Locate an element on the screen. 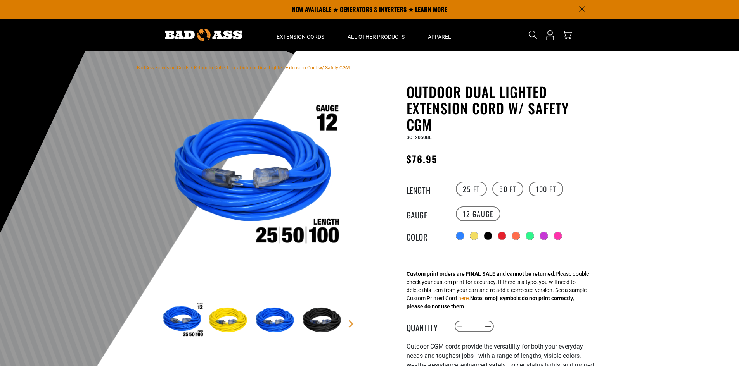 This screenshot has width=739, height=366. span: $76.95 is located at coordinates (422, 159).